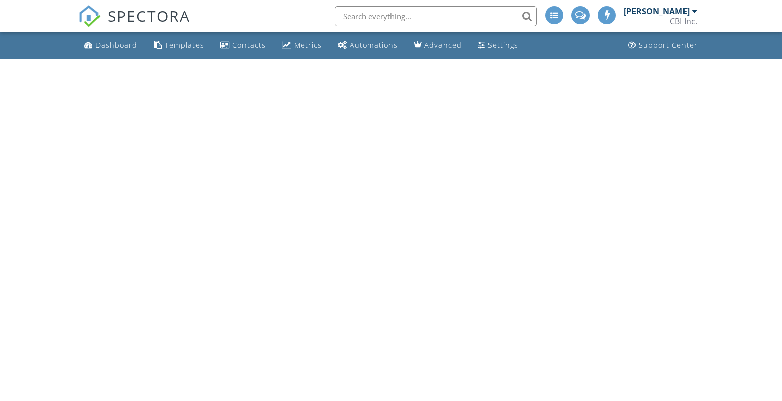  I want to click on span: SPECTORA, so click(149, 16).